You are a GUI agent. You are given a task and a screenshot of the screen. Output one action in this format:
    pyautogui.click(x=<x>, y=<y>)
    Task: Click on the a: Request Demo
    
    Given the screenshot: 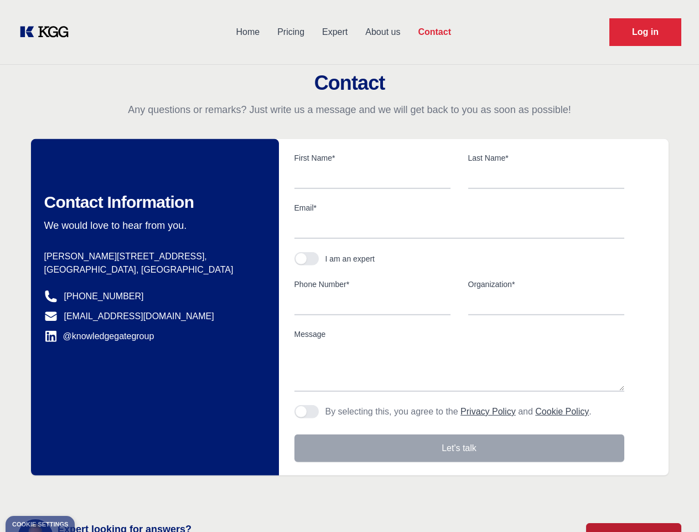 What is the action you would take?
    pyautogui.click(x=646, y=32)
    